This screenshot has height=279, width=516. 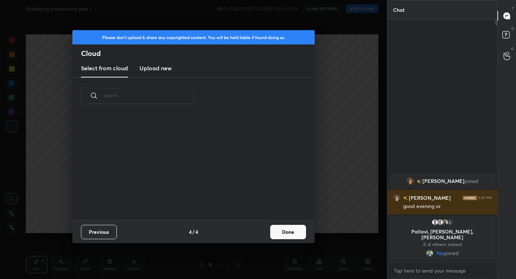 What do you see at coordinates (450, 222) in the screenshot?
I see `div: 4` at bounding box center [450, 222].